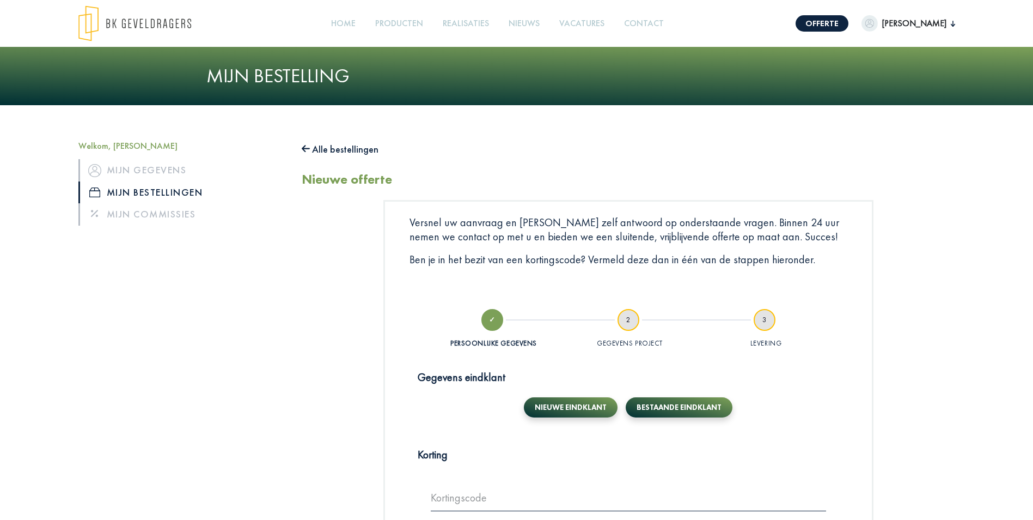 Image resolution: width=1033 pixels, height=520 pixels. What do you see at coordinates (582, 23) in the screenshot?
I see `a: Vacatures` at bounding box center [582, 23].